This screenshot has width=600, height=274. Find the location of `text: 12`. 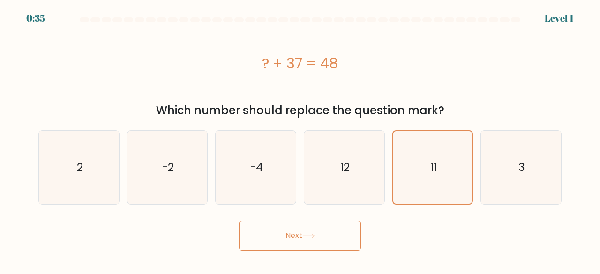

text: 12 is located at coordinates (345, 167).